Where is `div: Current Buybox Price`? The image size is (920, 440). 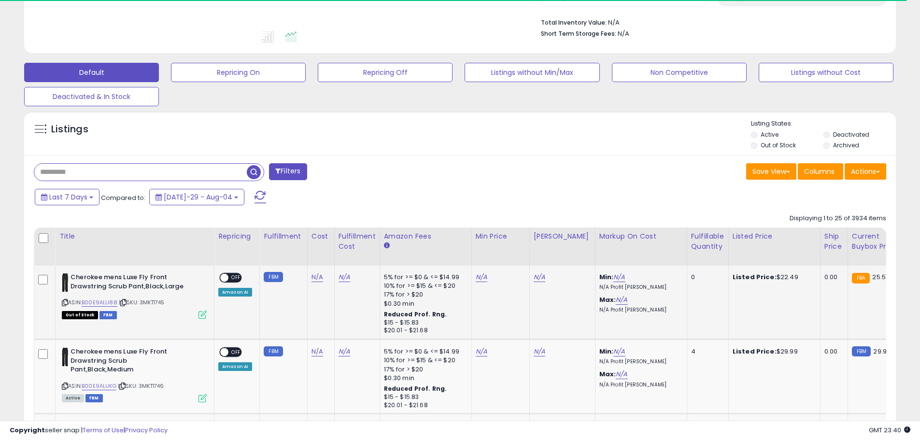
div: Current Buybox Price is located at coordinates (877, 242).